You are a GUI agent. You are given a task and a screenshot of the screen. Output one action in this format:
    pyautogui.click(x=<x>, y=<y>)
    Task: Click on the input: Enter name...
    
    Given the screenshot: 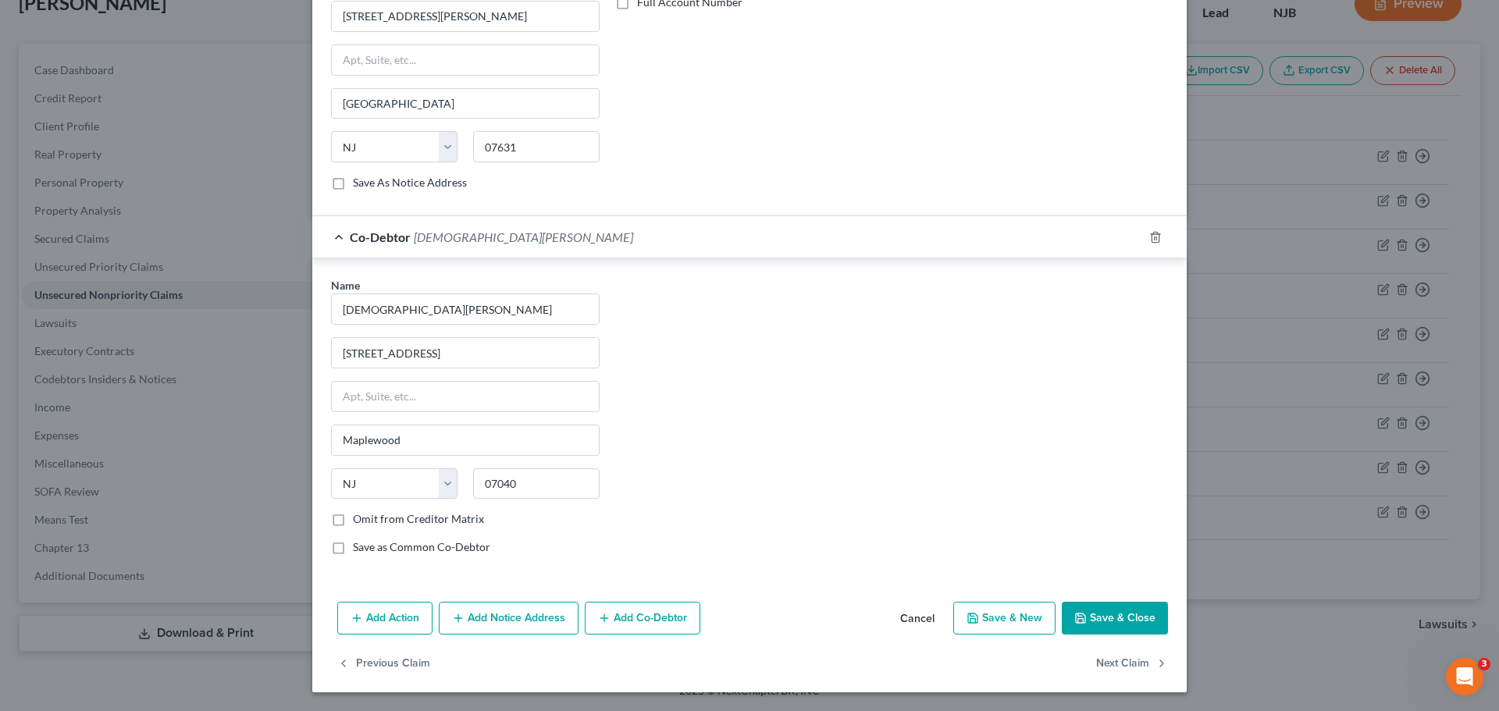 What is the action you would take?
    pyautogui.click(x=465, y=309)
    